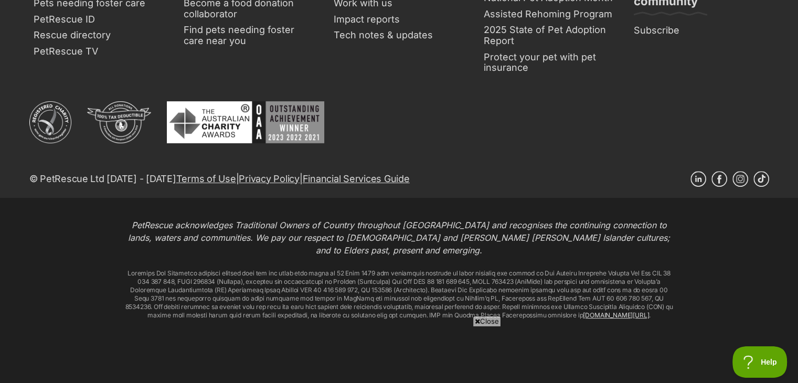 This screenshot has width=798, height=383. I want to click on a: Privacy Policy, so click(269, 178).